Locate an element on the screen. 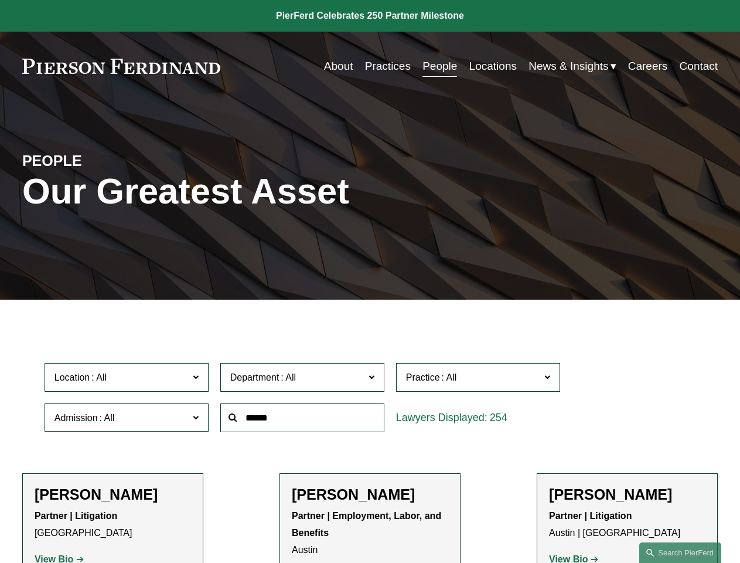 This screenshot has width=740, height=563. a: folder dropdown is located at coordinates (572, 66).